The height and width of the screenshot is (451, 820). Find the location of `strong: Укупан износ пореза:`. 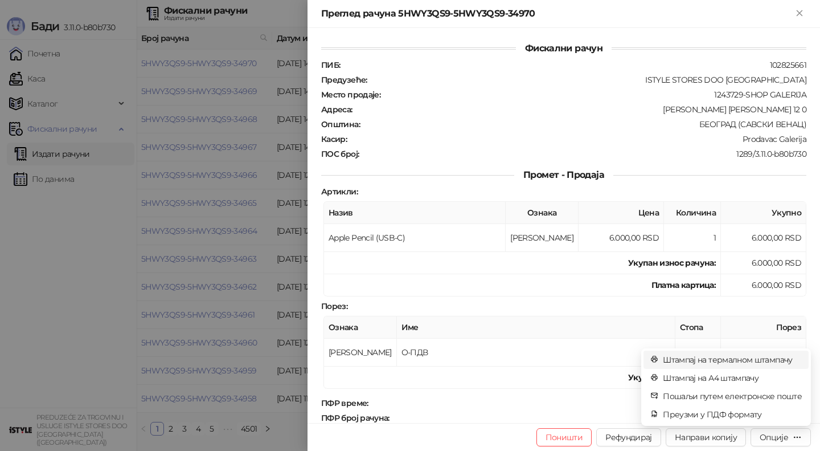

strong: Укупан износ пореза: is located at coordinates (672, 377).